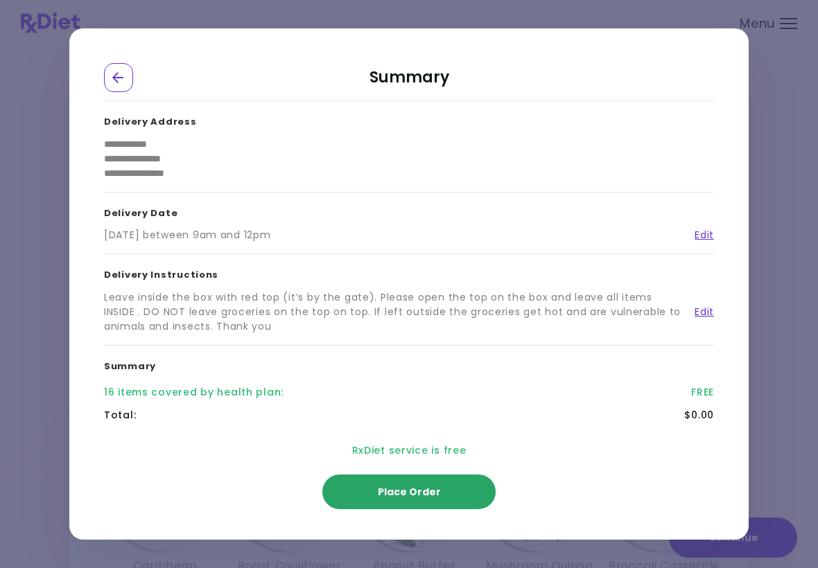  What do you see at coordinates (394, 312) in the screenshot?
I see `div: Leave inside the box with red top (it’s by the gate). Please open the top on the box and leave al...` at bounding box center [394, 312].